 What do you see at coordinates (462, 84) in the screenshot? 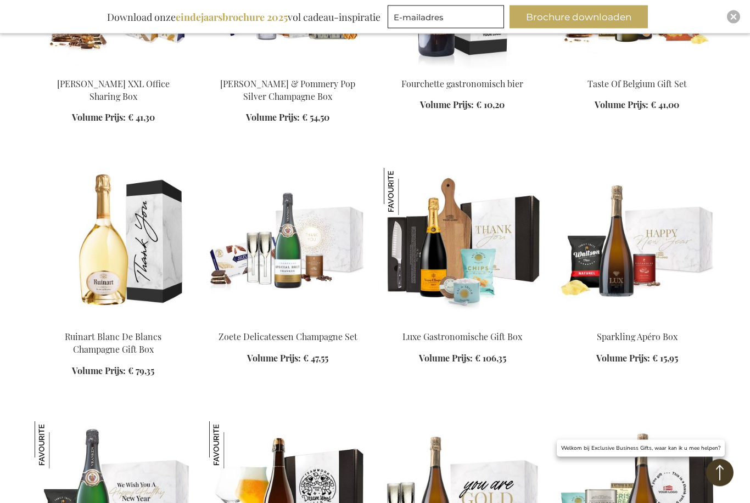
I see `a: Fourchette gastronomisch bier` at bounding box center [462, 84].